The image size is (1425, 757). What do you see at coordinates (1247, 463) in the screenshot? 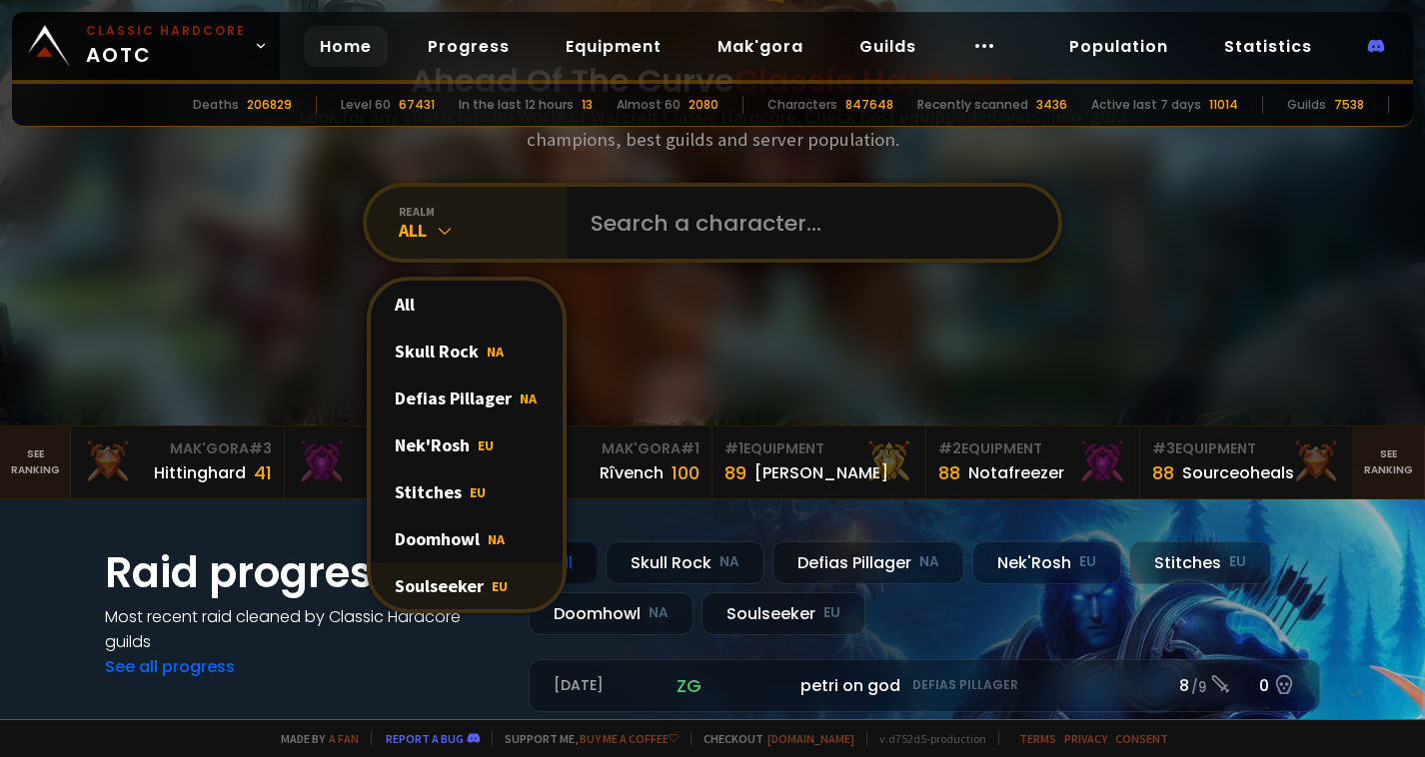
I see `a: #3Equipment88Sourceoheals` at bounding box center [1247, 463].